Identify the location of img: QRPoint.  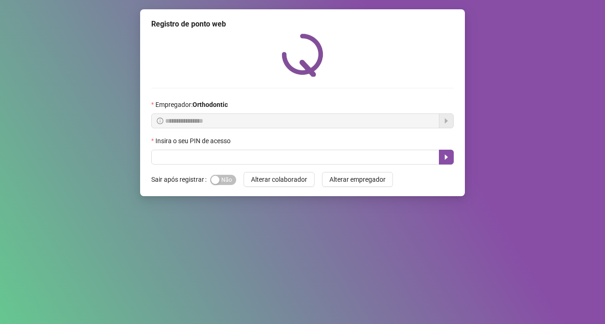
(303, 55).